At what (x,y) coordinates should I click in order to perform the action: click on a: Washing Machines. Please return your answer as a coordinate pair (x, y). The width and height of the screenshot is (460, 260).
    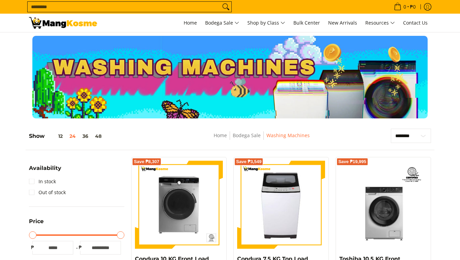
    Looking at the image, I should click on (288, 135).